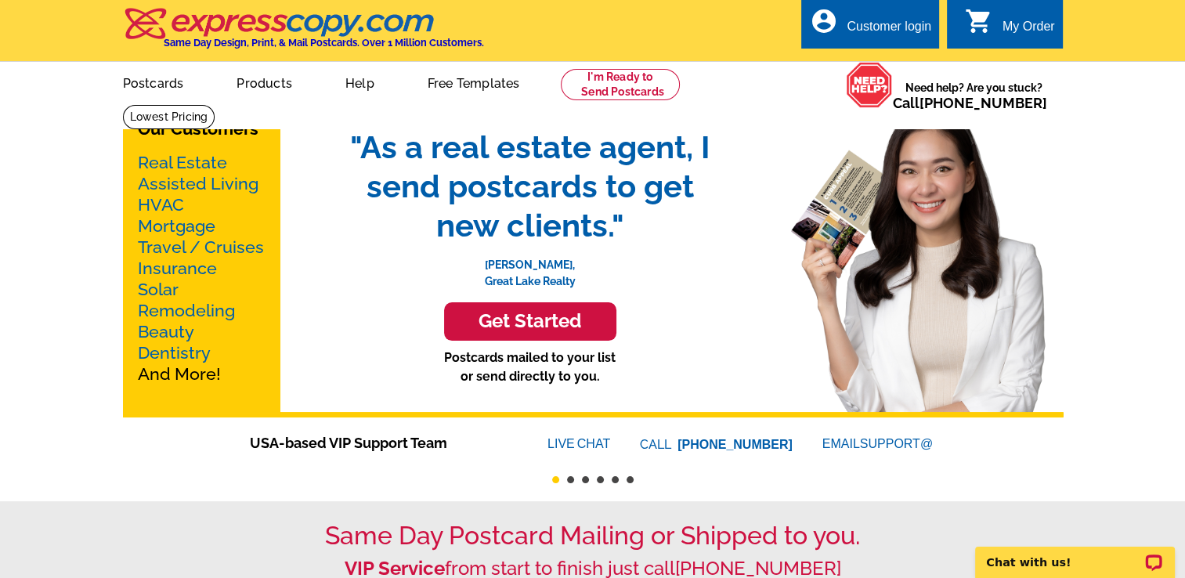 The width and height of the screenshot is (1185, 578). Describe the element at coordinates (303, 34) in the screenshot. I see `a: Same Day Design, Print, & Mail Postcards. Over 1 Million Customers.` at that location.